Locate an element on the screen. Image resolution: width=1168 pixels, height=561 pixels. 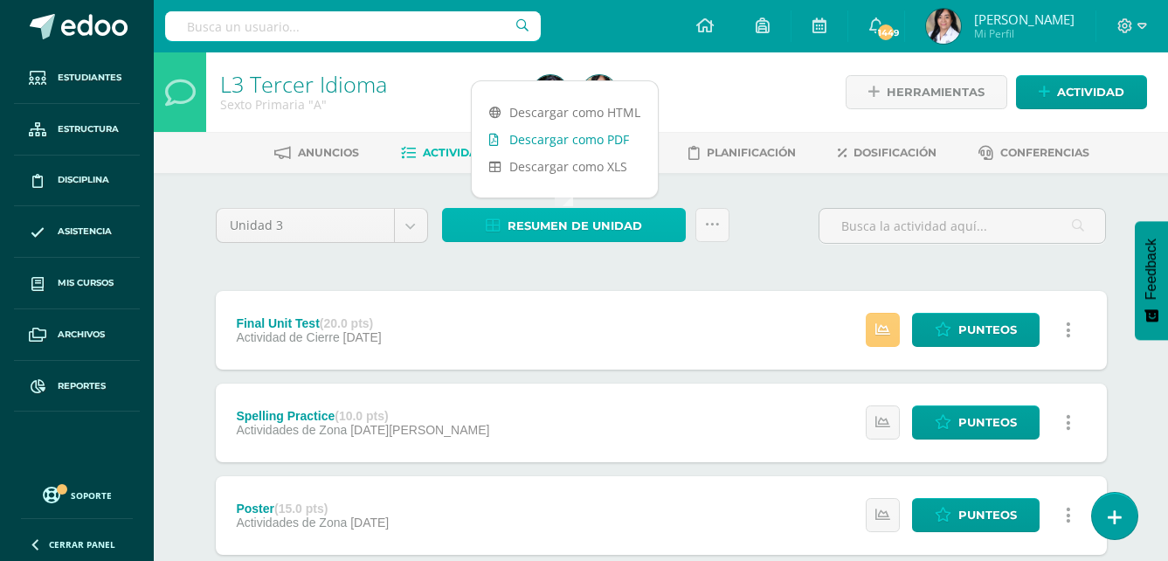
a: Anuncios is located at coordinates (316, 153).